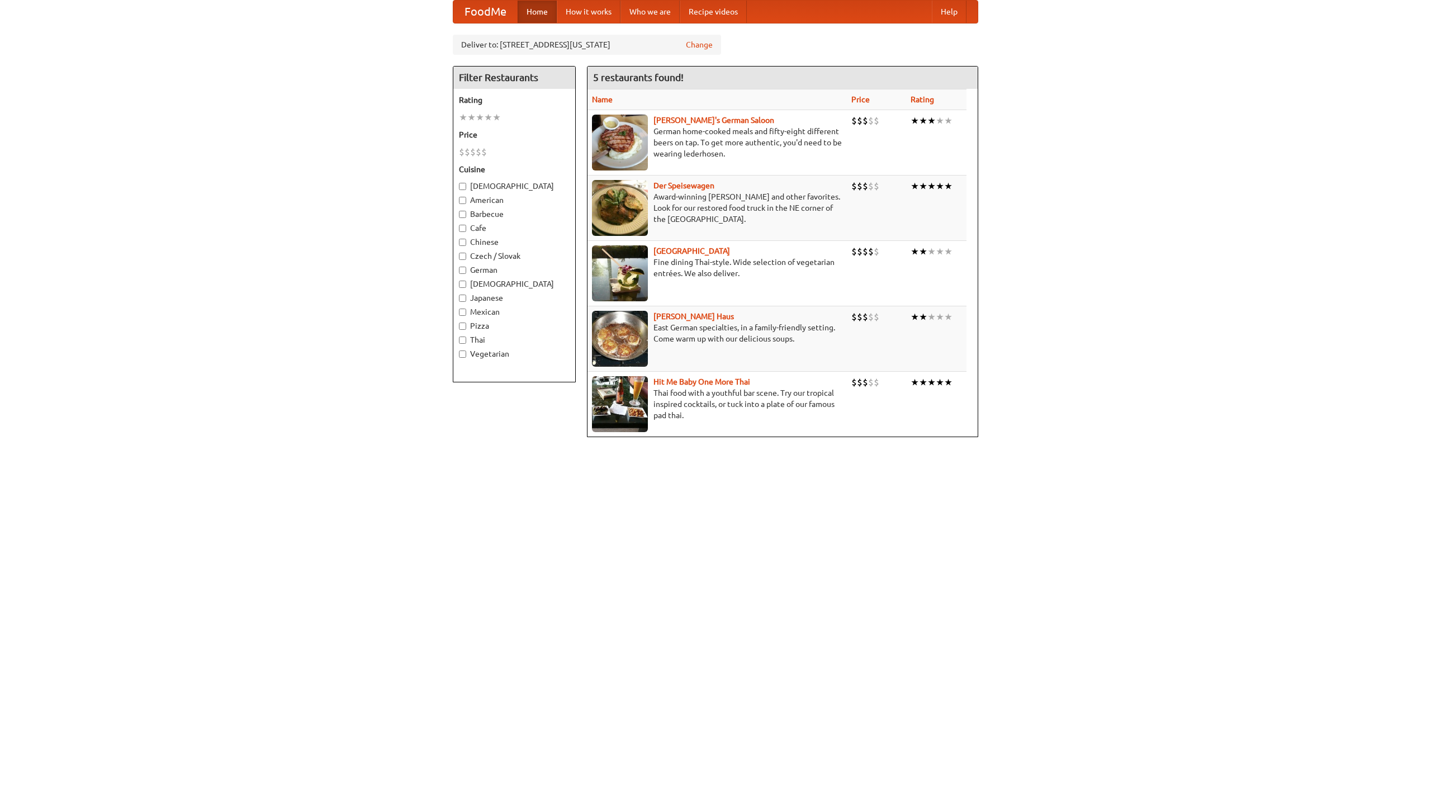 The image size is (1431, 791). What do you see at coordinates (462, 214) in the screenshot?
I see `input: Barbecue` at bounding box center [462, 214].